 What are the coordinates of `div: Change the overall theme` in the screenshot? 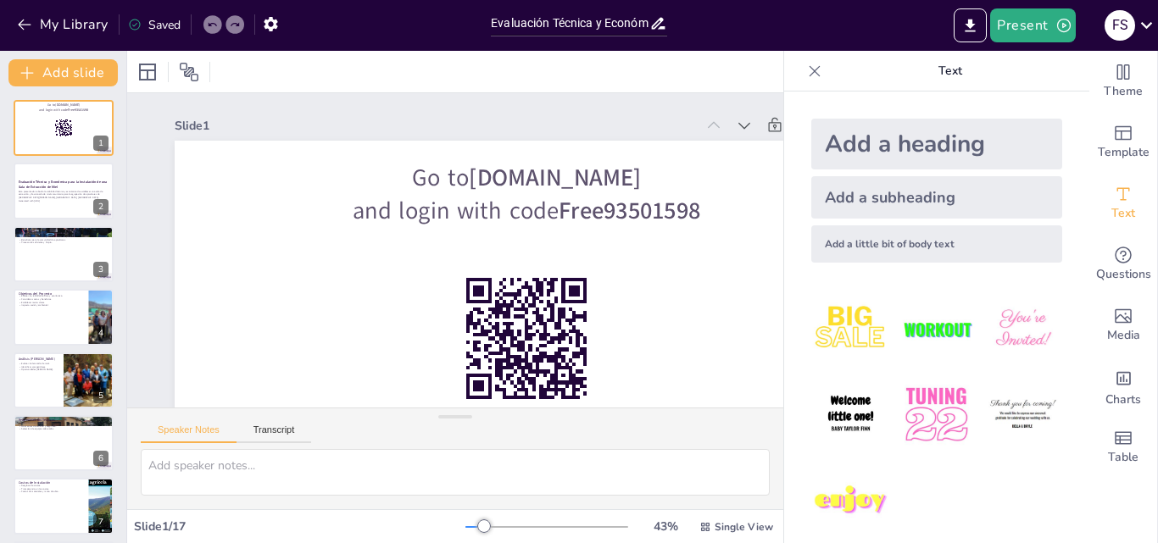 It's located at (1123, 81).